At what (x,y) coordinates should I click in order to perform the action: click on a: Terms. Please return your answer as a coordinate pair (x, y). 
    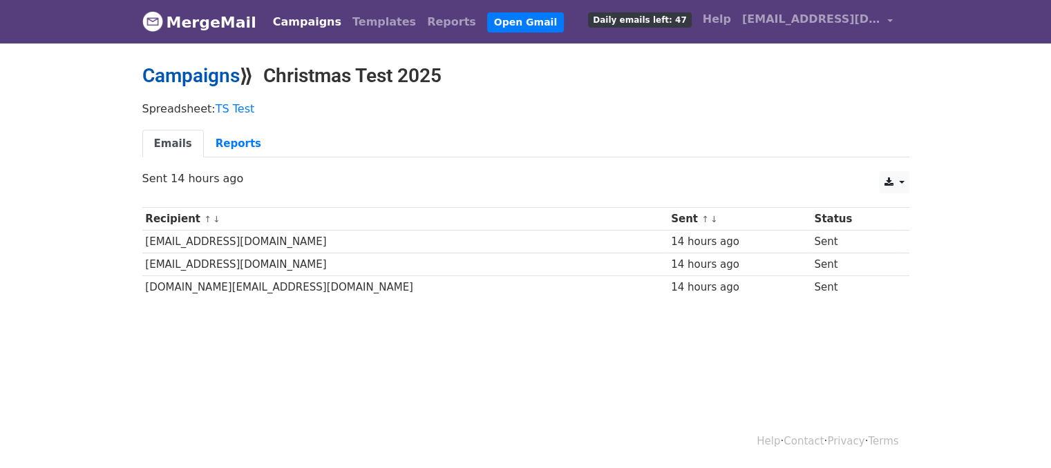
    Looking at the image, I should click on (883, 441).